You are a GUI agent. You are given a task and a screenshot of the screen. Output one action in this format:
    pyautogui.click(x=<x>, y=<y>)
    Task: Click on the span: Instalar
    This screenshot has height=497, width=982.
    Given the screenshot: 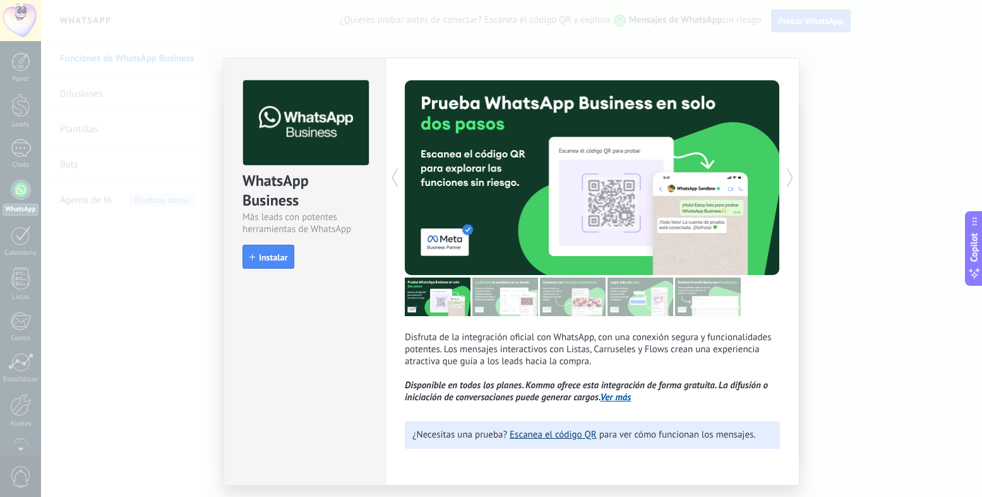 What is the action you would take?
    pyautogui.click(x=273, y=257)
    